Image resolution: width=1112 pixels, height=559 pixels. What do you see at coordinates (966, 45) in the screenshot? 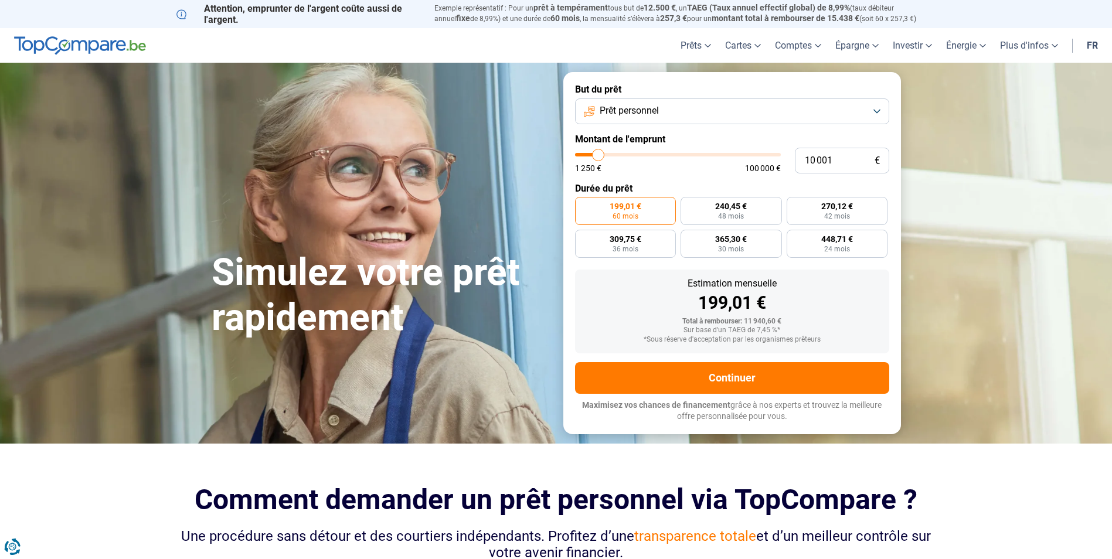
I see `a: Énergie` at bounding box center [966, 45].